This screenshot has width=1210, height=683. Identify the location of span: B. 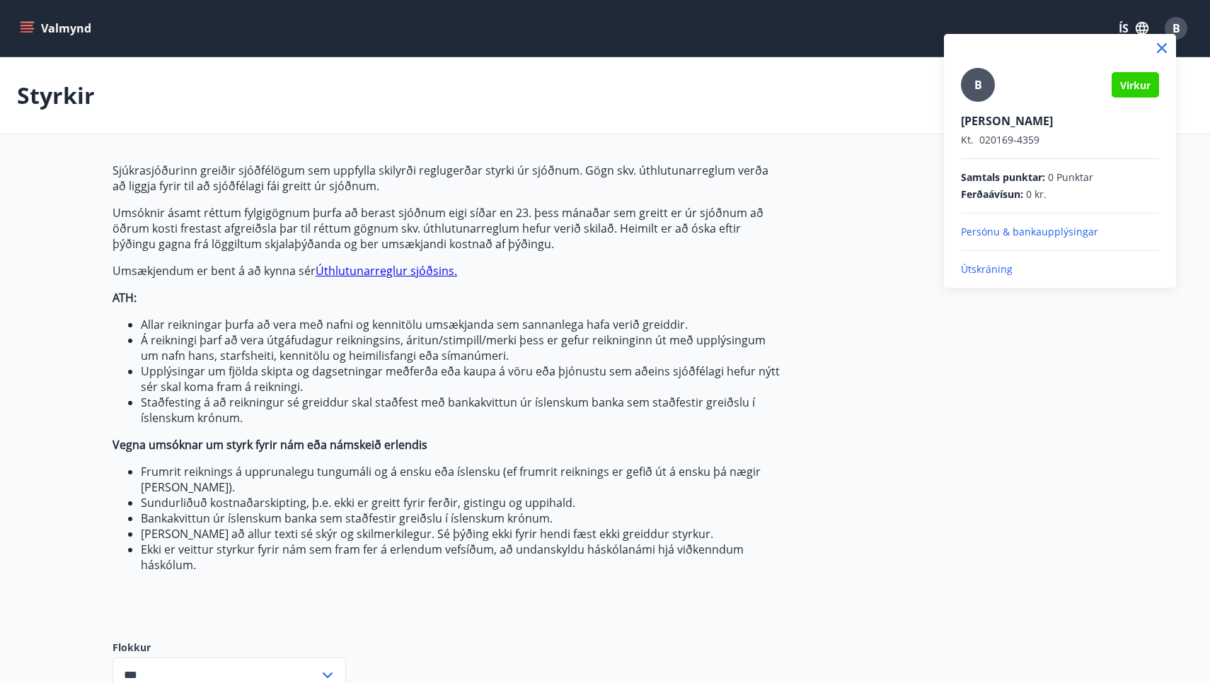
(978, 85).